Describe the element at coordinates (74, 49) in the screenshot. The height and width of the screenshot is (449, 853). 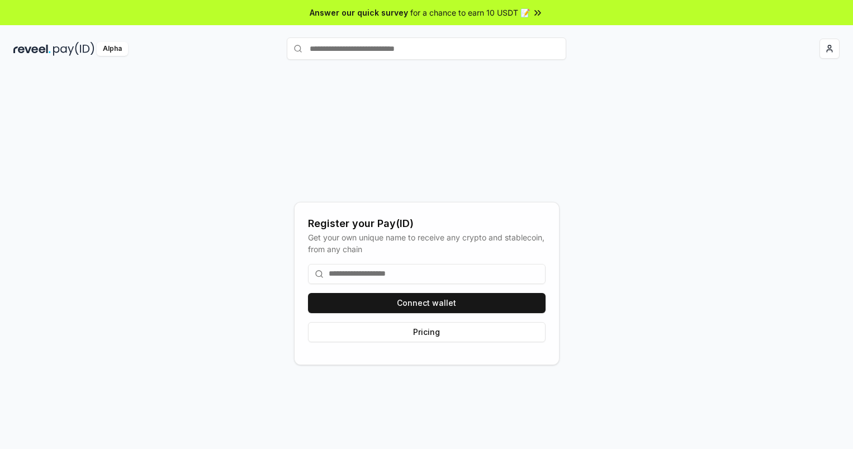
I see `img: pay_id` at that location.